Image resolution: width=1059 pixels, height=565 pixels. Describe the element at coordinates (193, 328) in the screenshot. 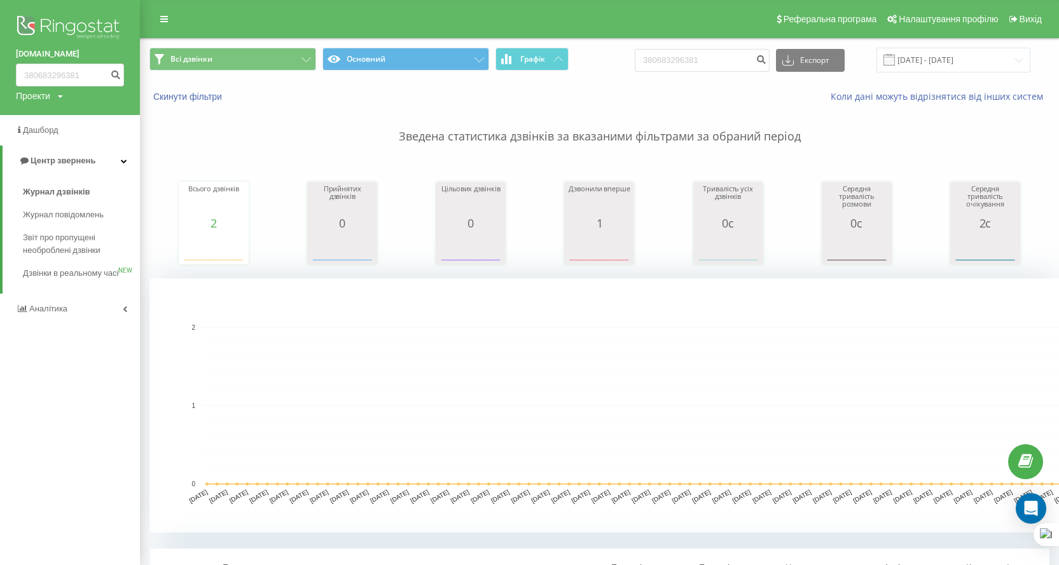

I see `text: 2` at that location.